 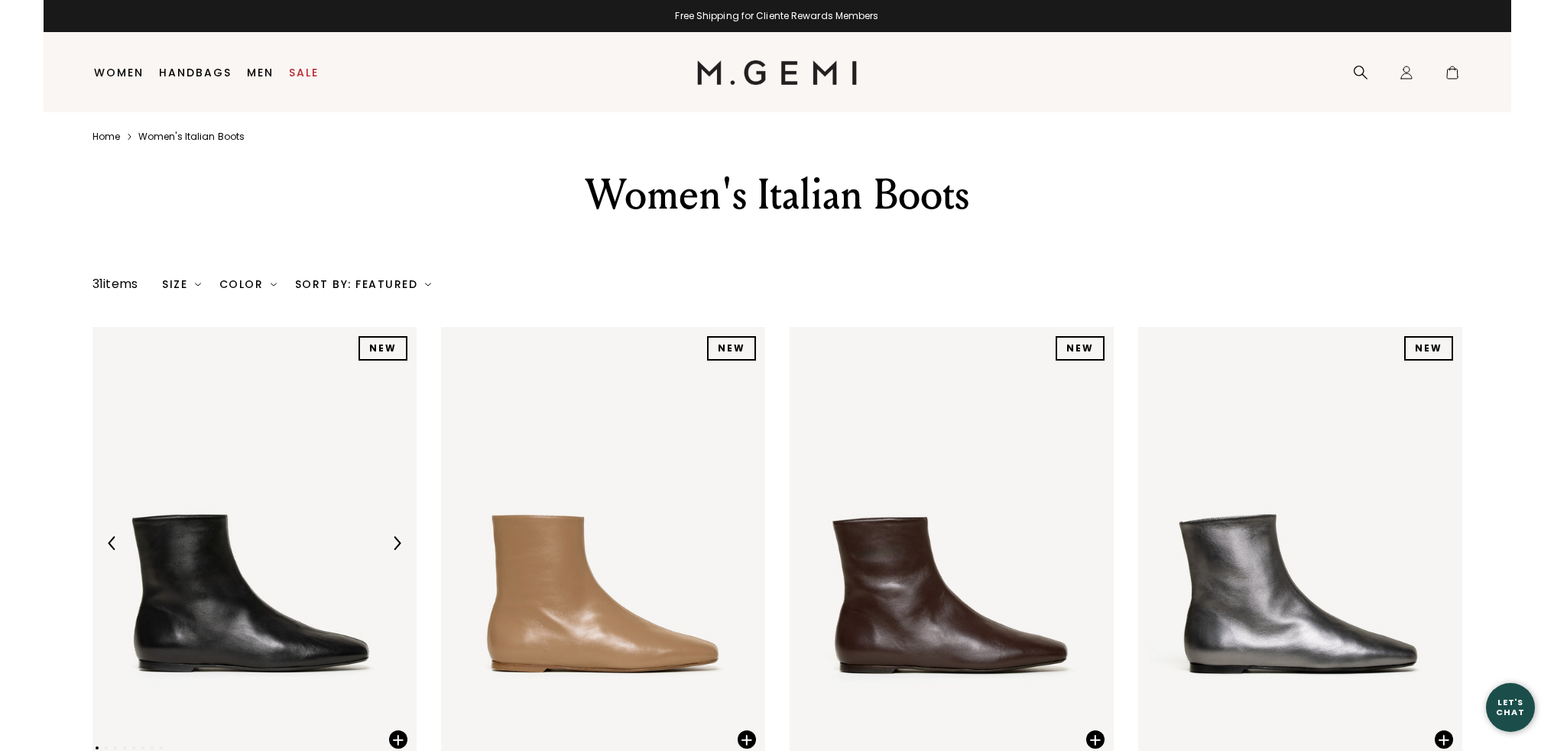 I want to click on div: Free Shipping for Cliente Rewards Members, so click(x=777, y=16).